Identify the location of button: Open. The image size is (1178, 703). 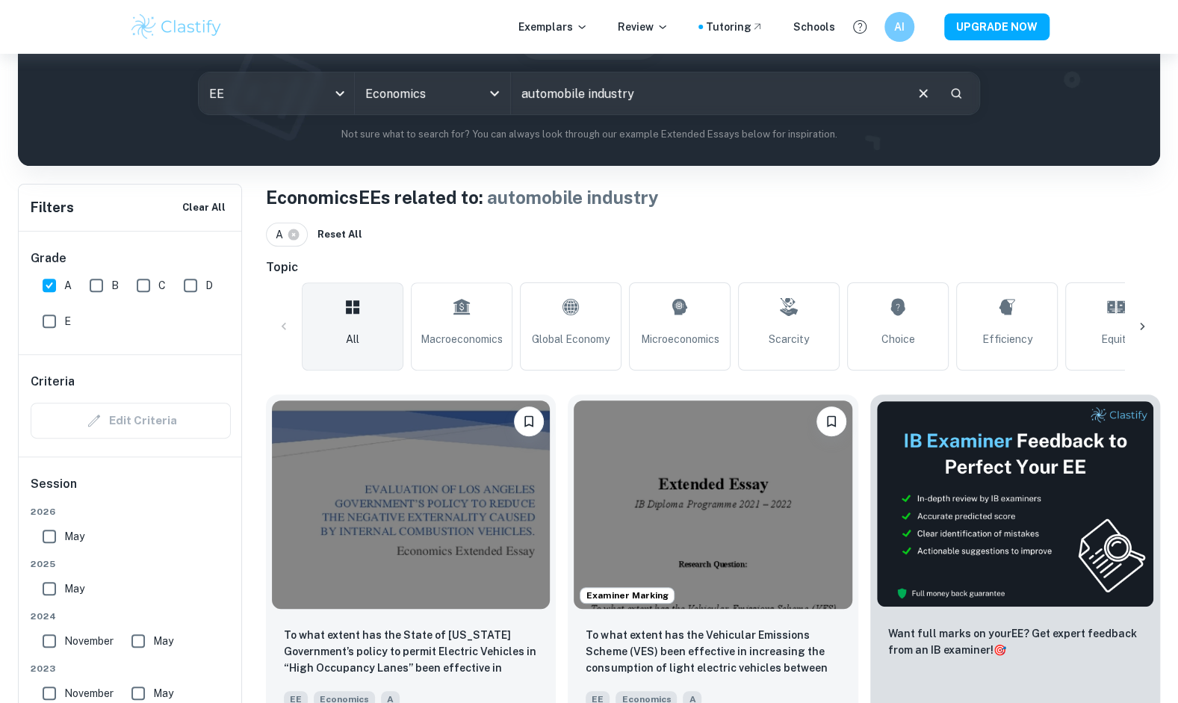
(494, 93).